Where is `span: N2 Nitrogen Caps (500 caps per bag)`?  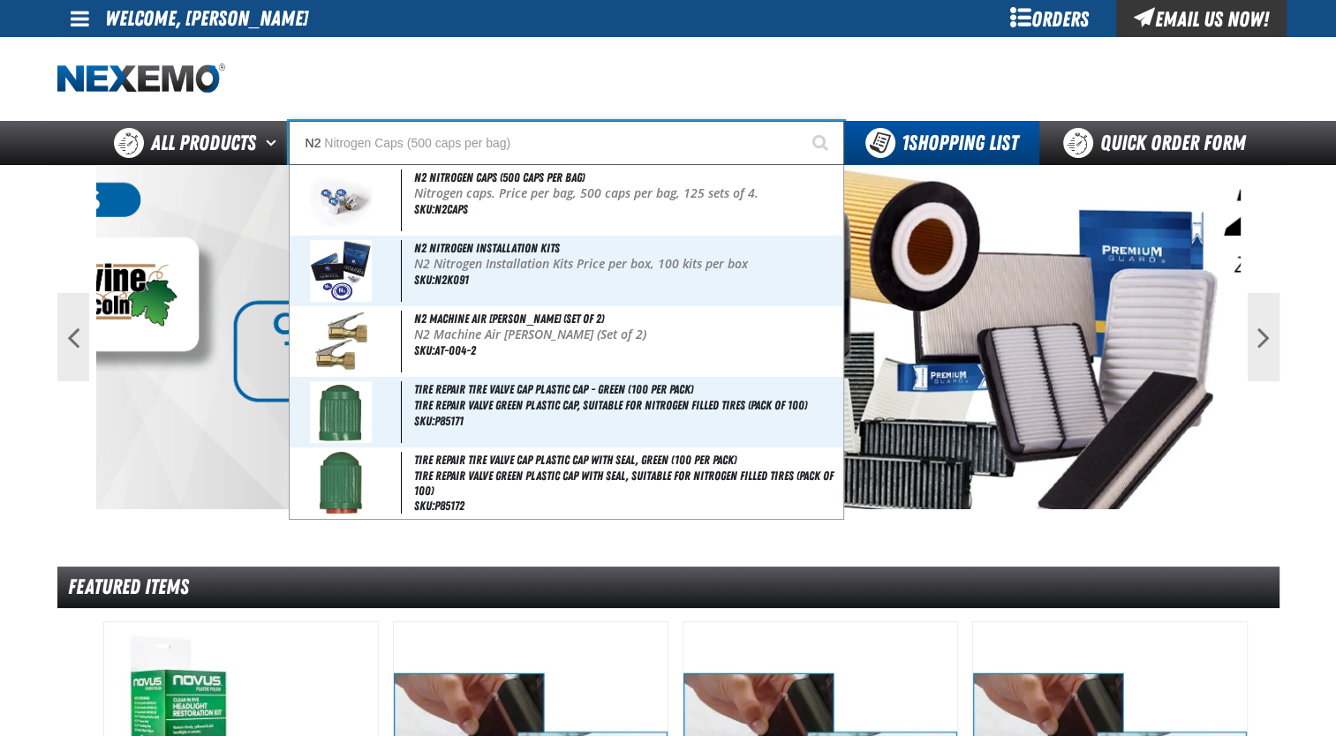
span: N2 Nitrogen Caps (500 caps per bag) is located at coordinates (499, 177).